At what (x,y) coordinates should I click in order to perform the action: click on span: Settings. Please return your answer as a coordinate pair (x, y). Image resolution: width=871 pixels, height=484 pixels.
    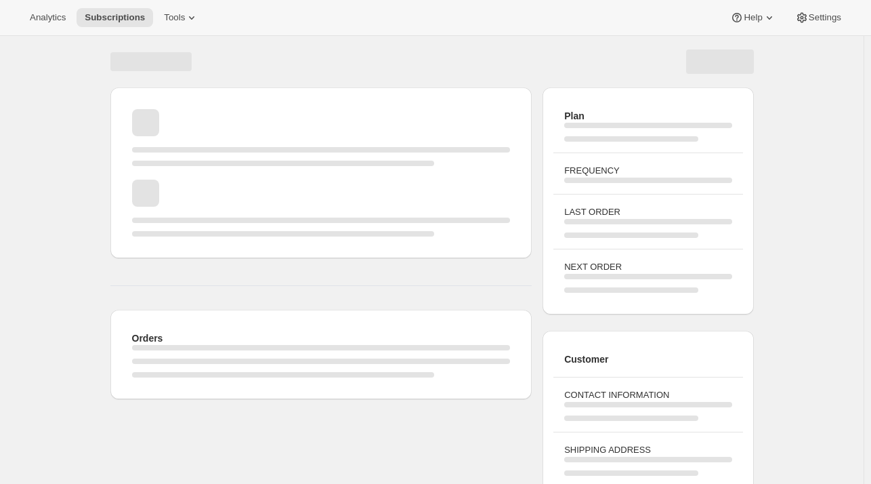
    Looking at the image, I should click on (825, 18).